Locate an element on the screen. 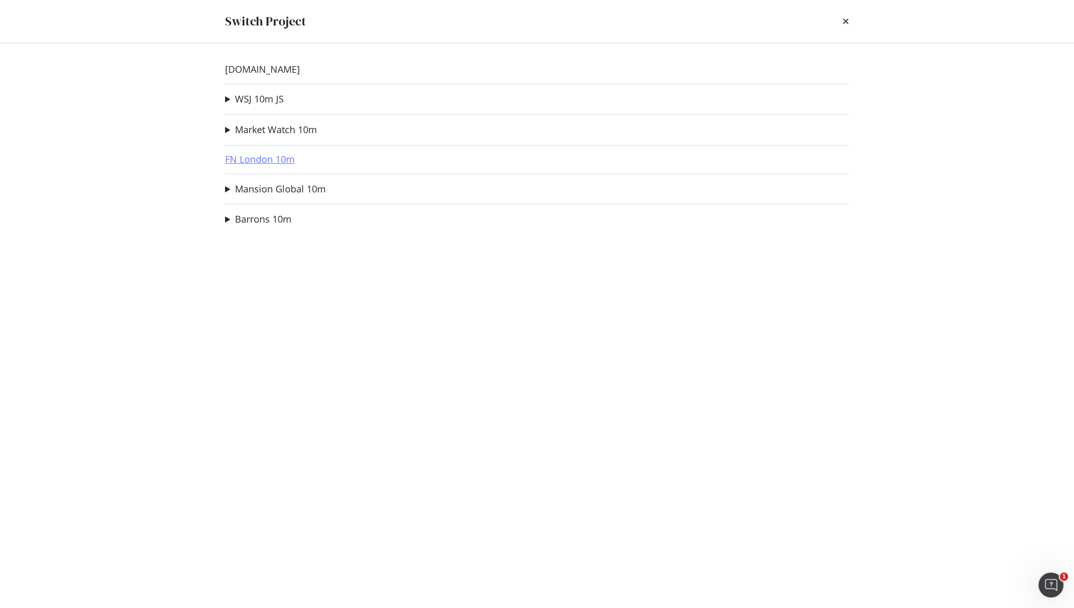 This screenshot has height=608, width=1074. a: FN London 10m is located at coordinates (260, 159).